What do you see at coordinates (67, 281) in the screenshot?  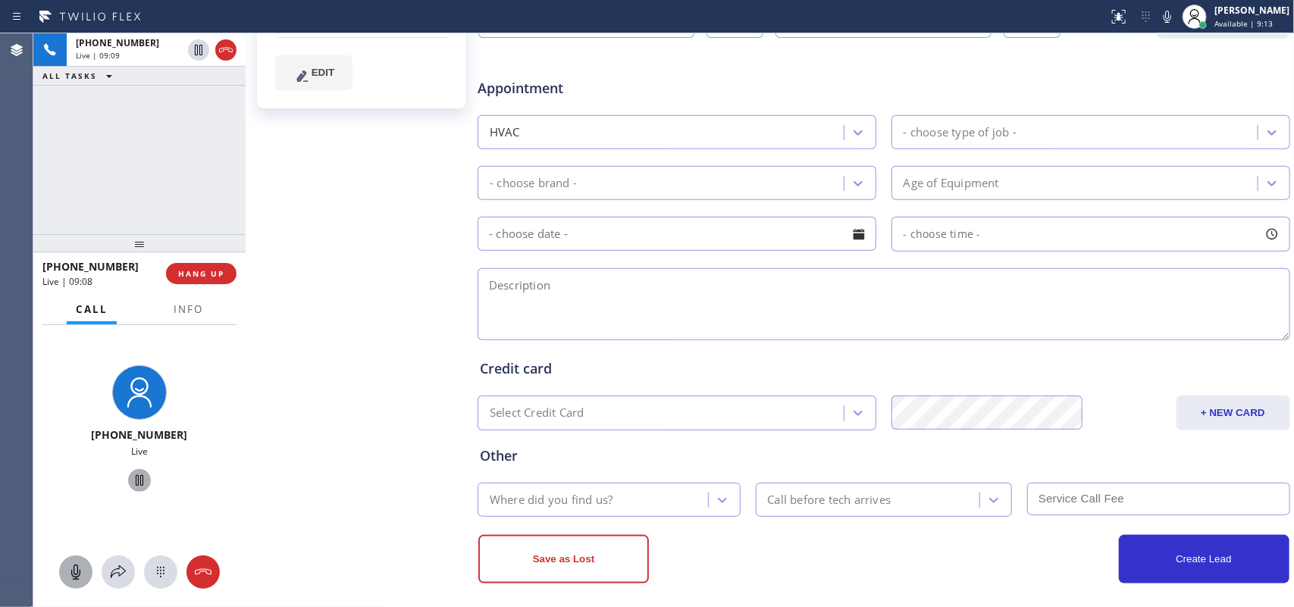 I see `span: Live | 09:08` at bounding box center [67, 281].